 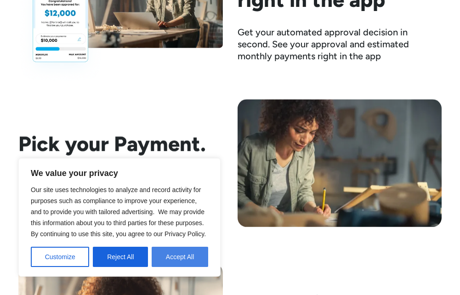 I want to click on button: Accept All, so click(x=180, y=257).